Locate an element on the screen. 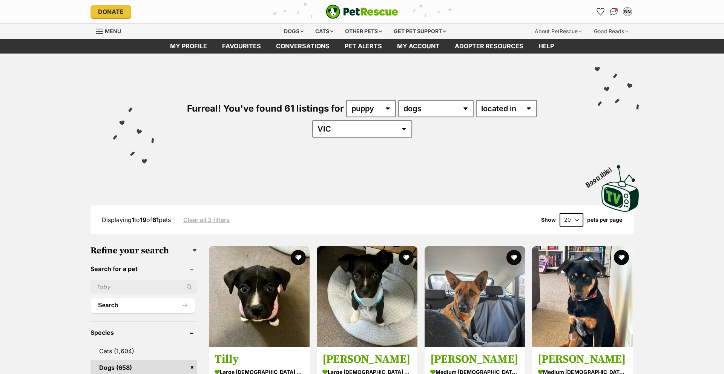 The height and width of the screenshot is (374, 724). header: Species is located at coordinates (144, 333).